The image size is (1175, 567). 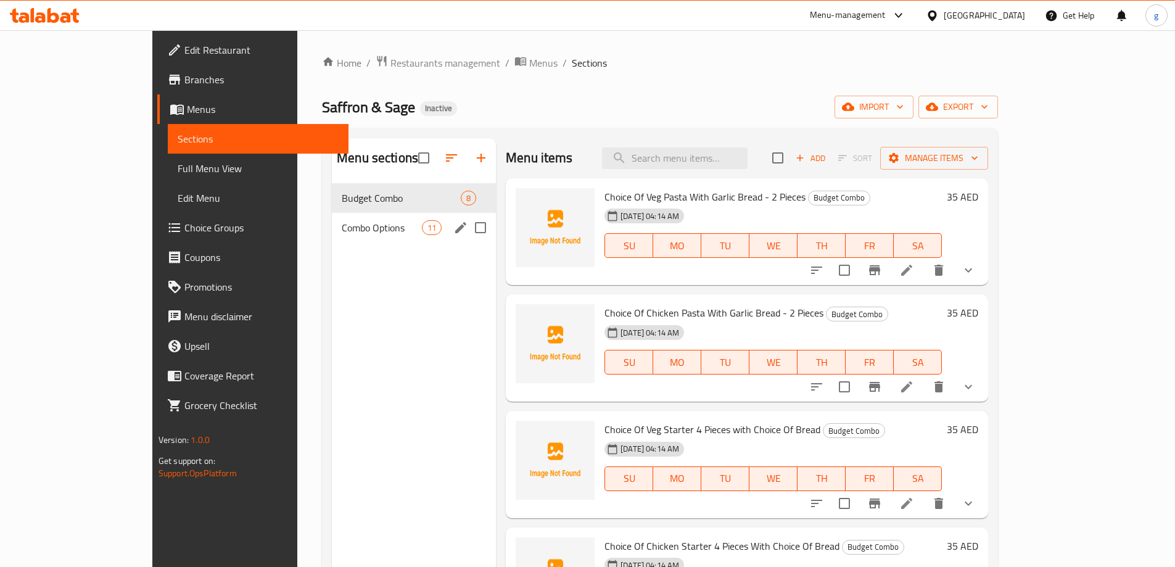 What do you see at coordinates (589, 63) in the screenshot?
I see `span: Sections` at bounding box center [589, 63].